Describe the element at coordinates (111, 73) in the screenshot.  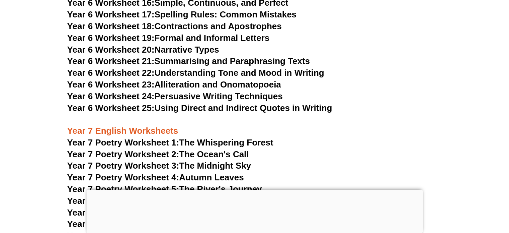
I see `span: Year 6 Worksheet 22:` at that location.